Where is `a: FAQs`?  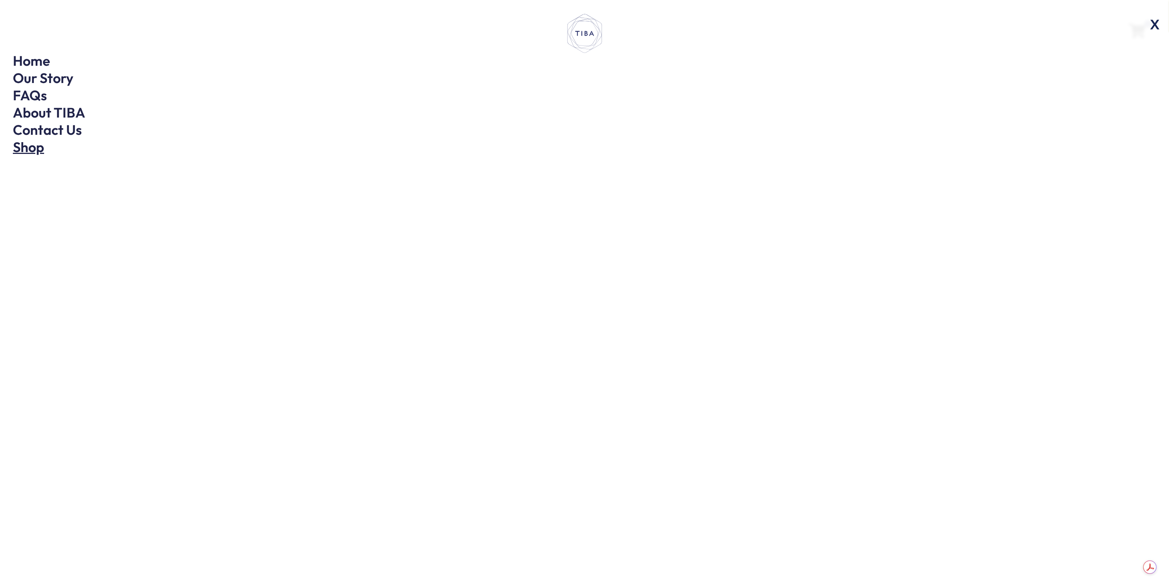 a: FAQs is located at coordinates (30, 95).